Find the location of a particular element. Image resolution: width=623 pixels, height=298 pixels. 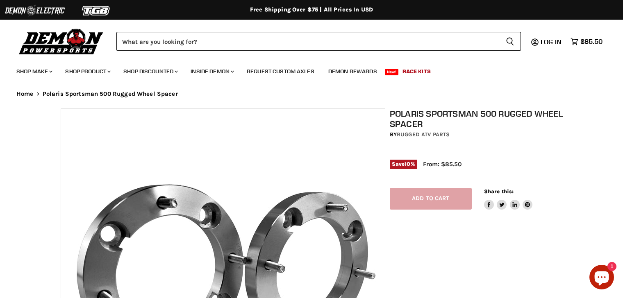

span: New! is located at coordinates (392, 72).